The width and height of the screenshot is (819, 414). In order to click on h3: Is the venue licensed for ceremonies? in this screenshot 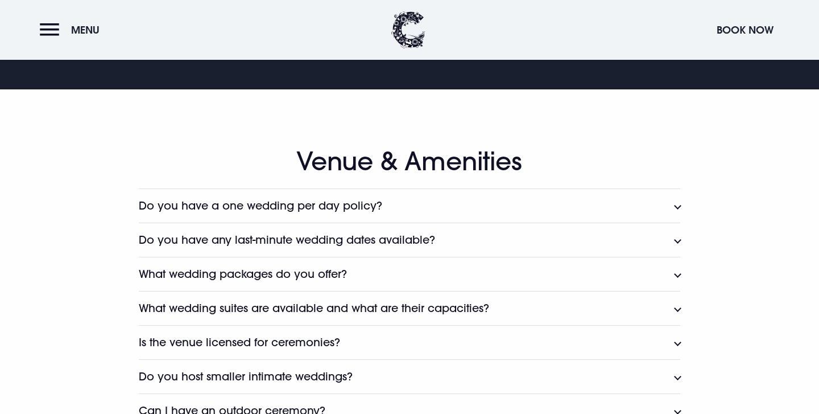, I will do `click(240, 342)`.